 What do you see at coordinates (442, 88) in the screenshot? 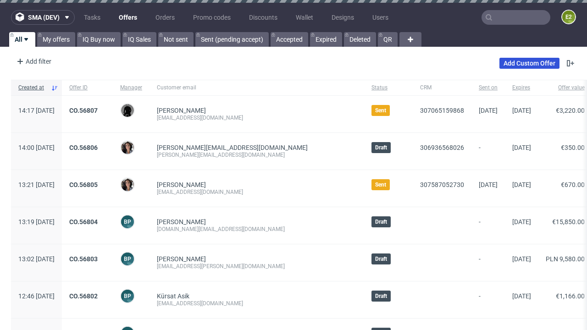
I see `span: CRM` at bounding box center [442, 88].